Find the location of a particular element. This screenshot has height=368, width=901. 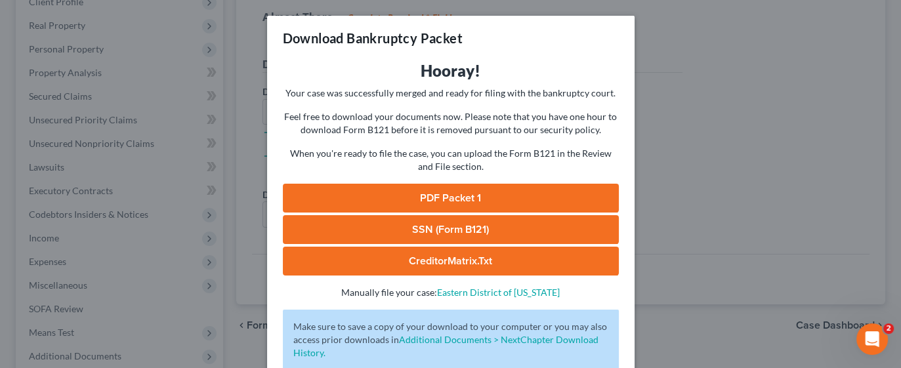

h3: Hooray! is located at coordinates (451, 71).